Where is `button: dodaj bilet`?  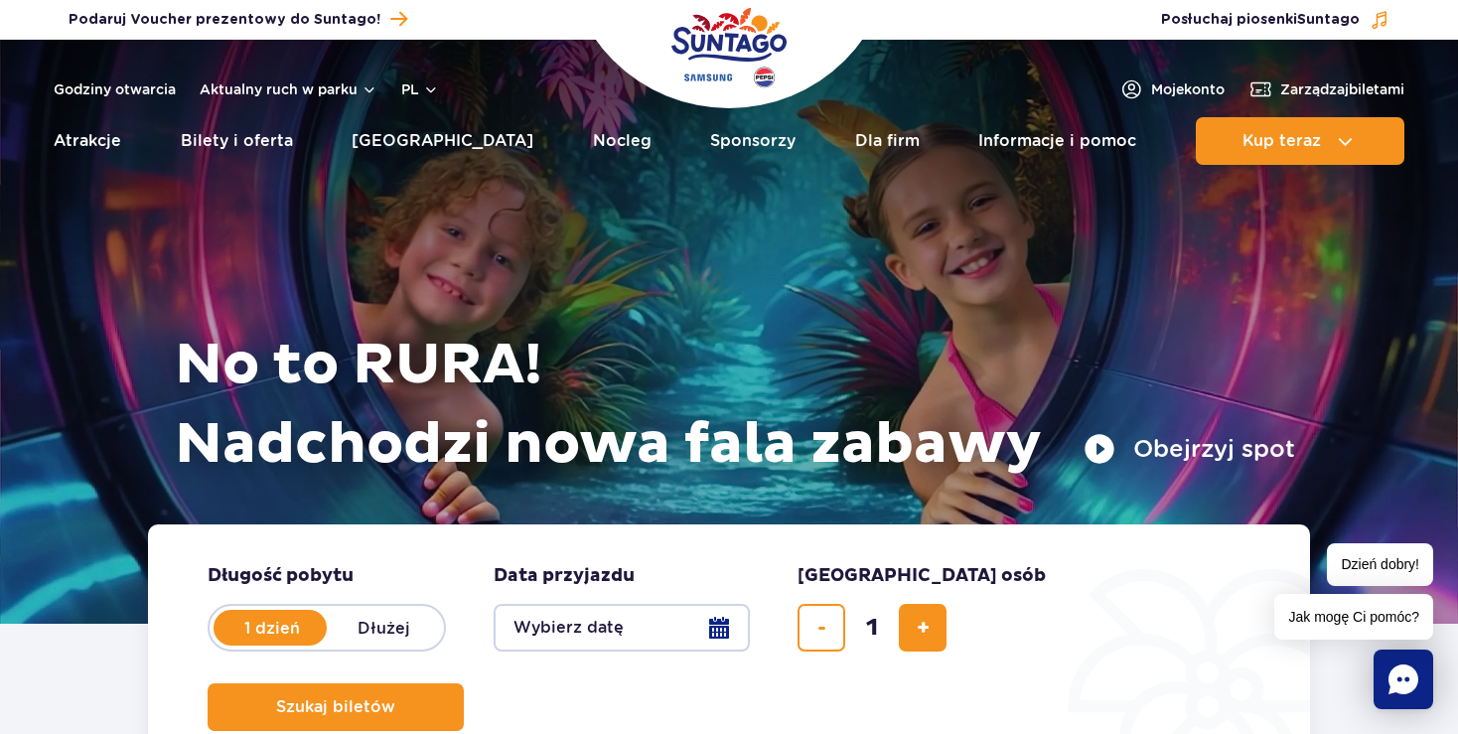
button: dodaj bilet is located at coordinates (923, 628).